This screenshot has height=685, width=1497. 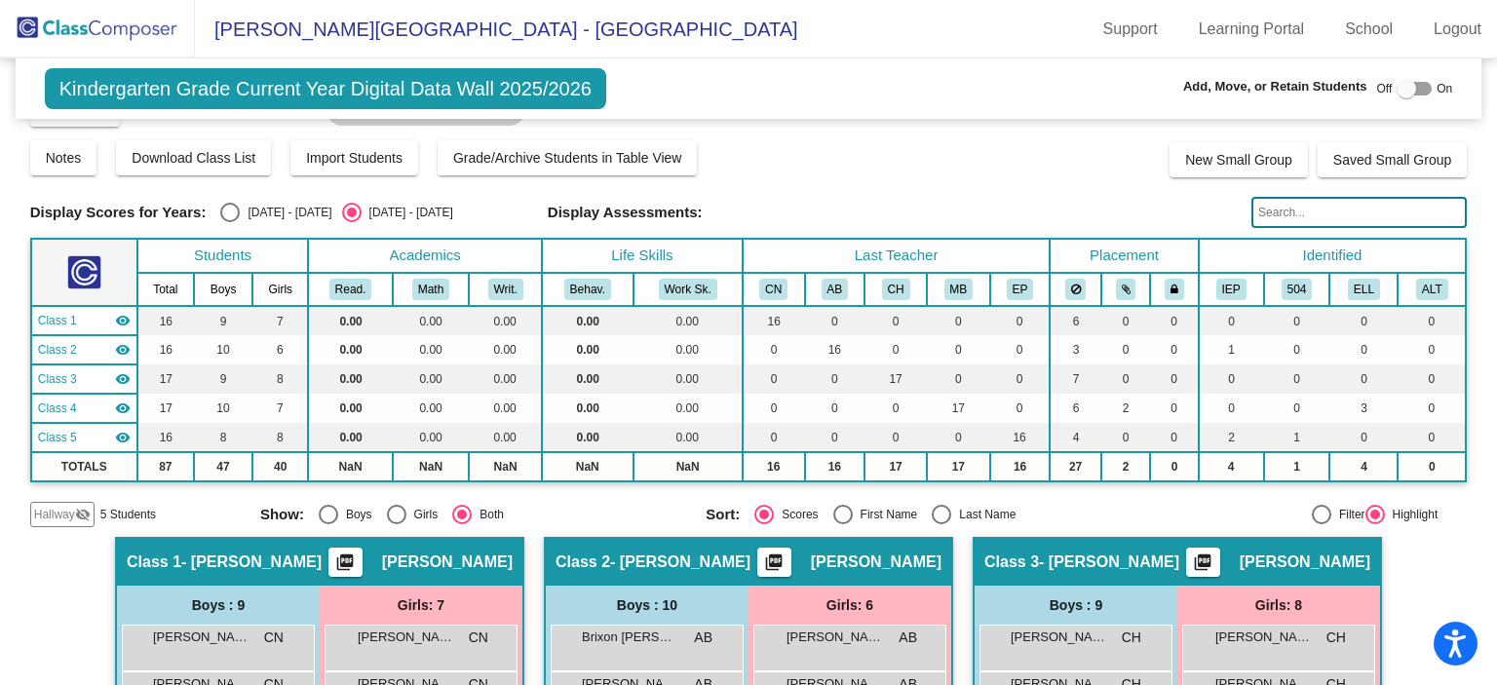 I want to click on a: Logout, so click(x=1457, y=29).